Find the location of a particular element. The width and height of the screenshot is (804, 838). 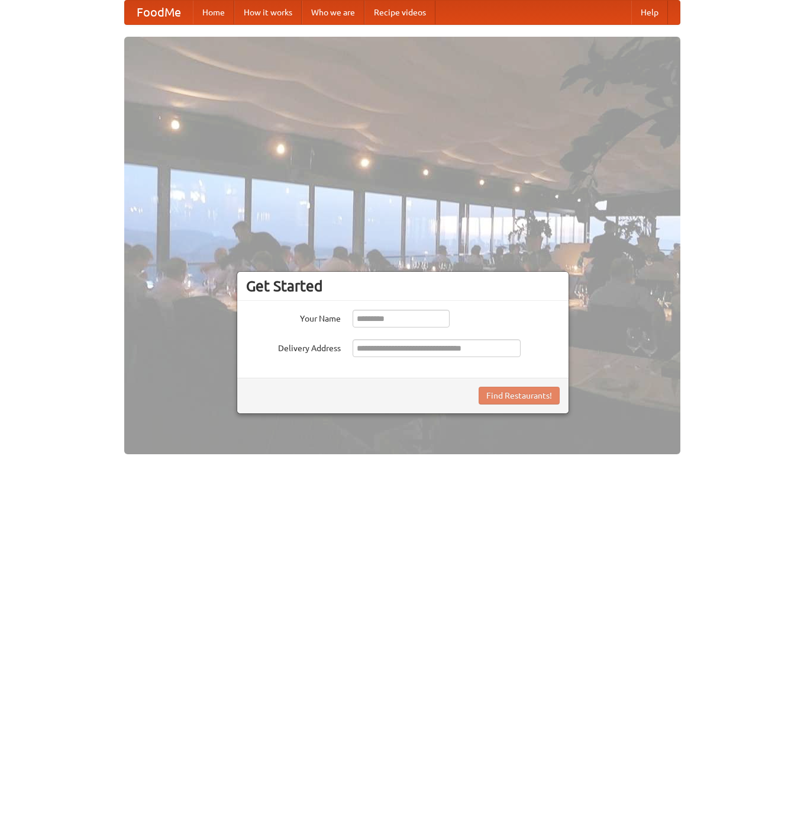

label: Delivery Address is located at coordinates (294, 346).